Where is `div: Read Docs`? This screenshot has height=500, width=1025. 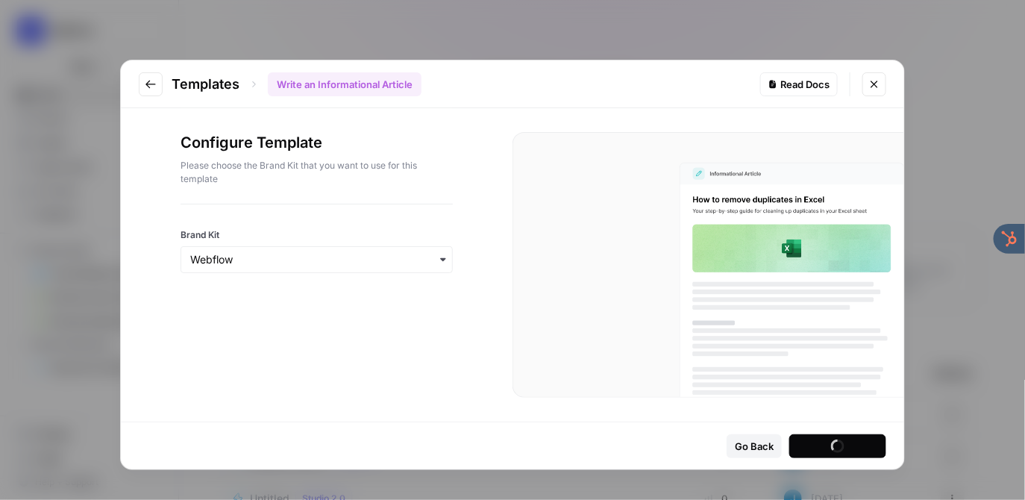
div: Read Docs is located at coordinates (799, 84).